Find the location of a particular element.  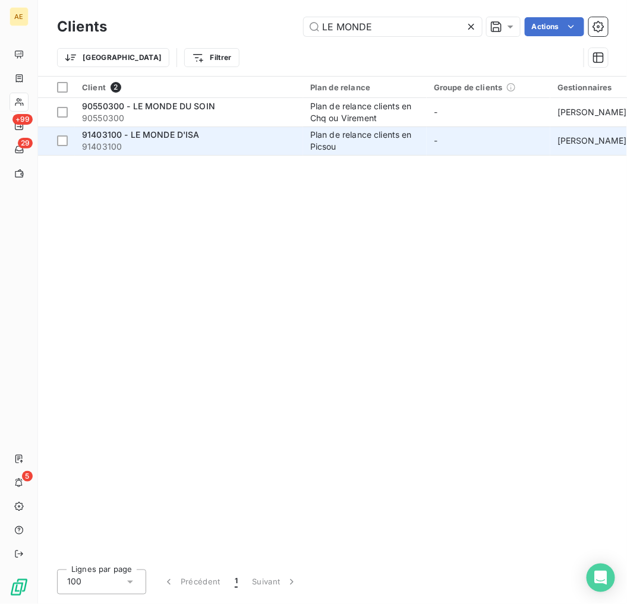

button: Actions is located at coordinates (555, 27).